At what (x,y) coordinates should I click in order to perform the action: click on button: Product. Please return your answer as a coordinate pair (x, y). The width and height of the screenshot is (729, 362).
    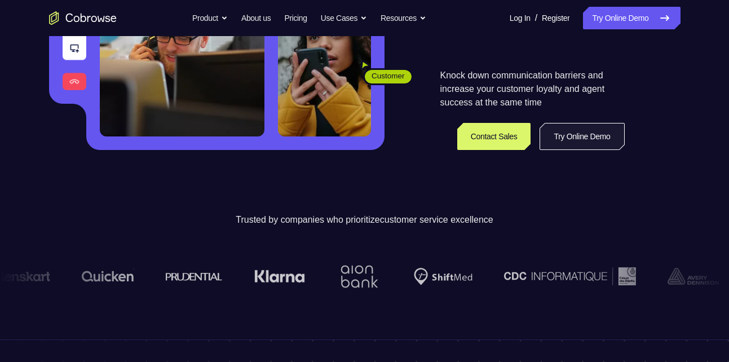
    Looking at the image, I should click on (210, 18).